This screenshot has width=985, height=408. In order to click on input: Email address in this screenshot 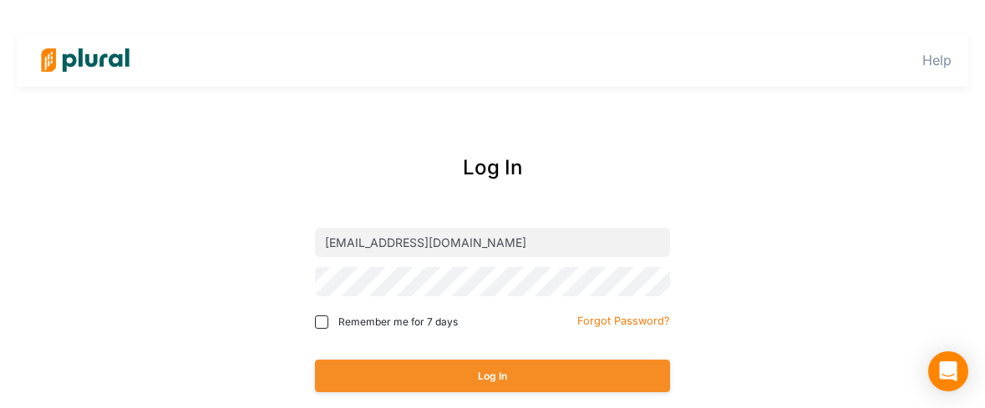, I will do `click(492, 242)`.